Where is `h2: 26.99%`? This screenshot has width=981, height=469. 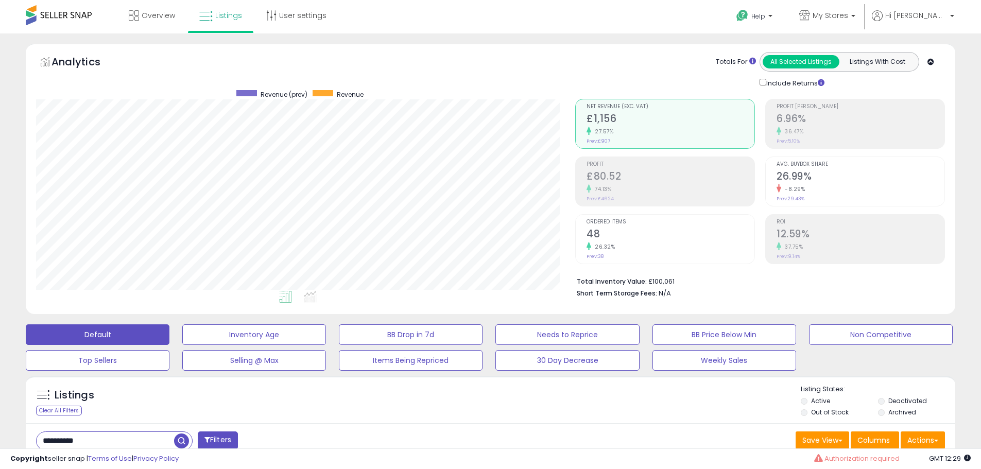 h2: 26.99% is located at coordinates (860, 177).